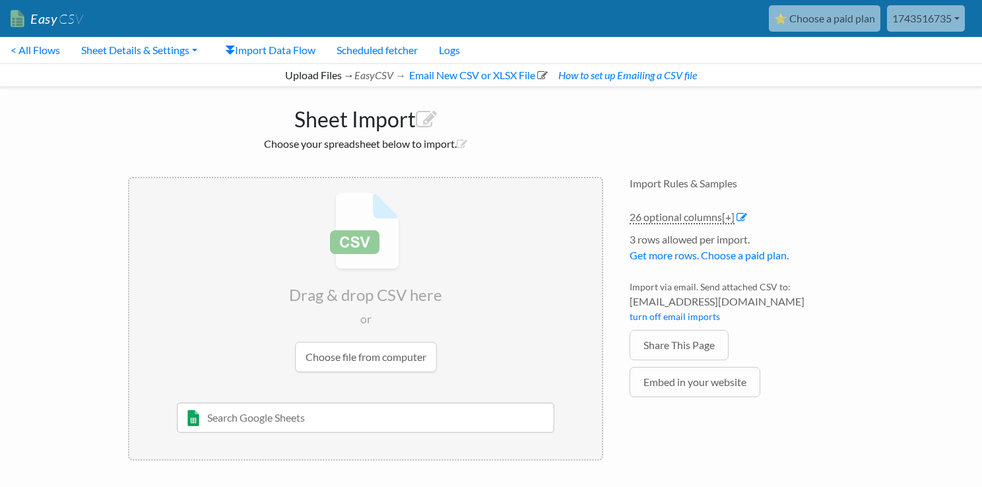 The width and height of the screenshot is (982, 487). Describe the element at coordinates (270, 50) in the screenshot. I see `a: Import Data Flow` at that location.